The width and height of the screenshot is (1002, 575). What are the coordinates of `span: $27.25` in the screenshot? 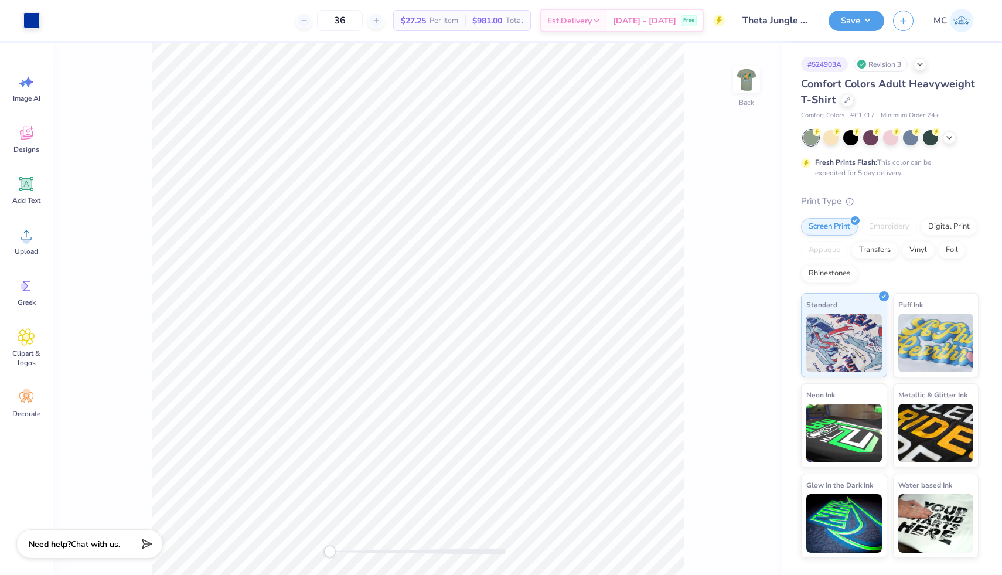 It's located at (413, 21).